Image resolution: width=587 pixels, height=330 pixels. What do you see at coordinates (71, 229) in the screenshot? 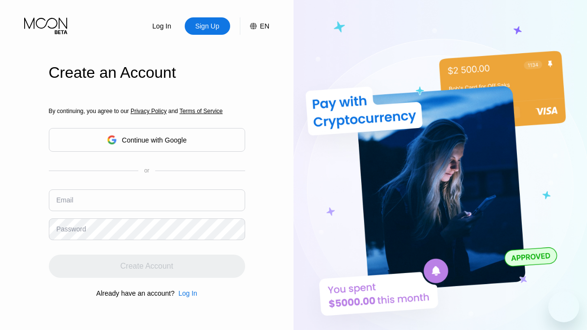
I see `div: Password` at bounding box center [71, 229].